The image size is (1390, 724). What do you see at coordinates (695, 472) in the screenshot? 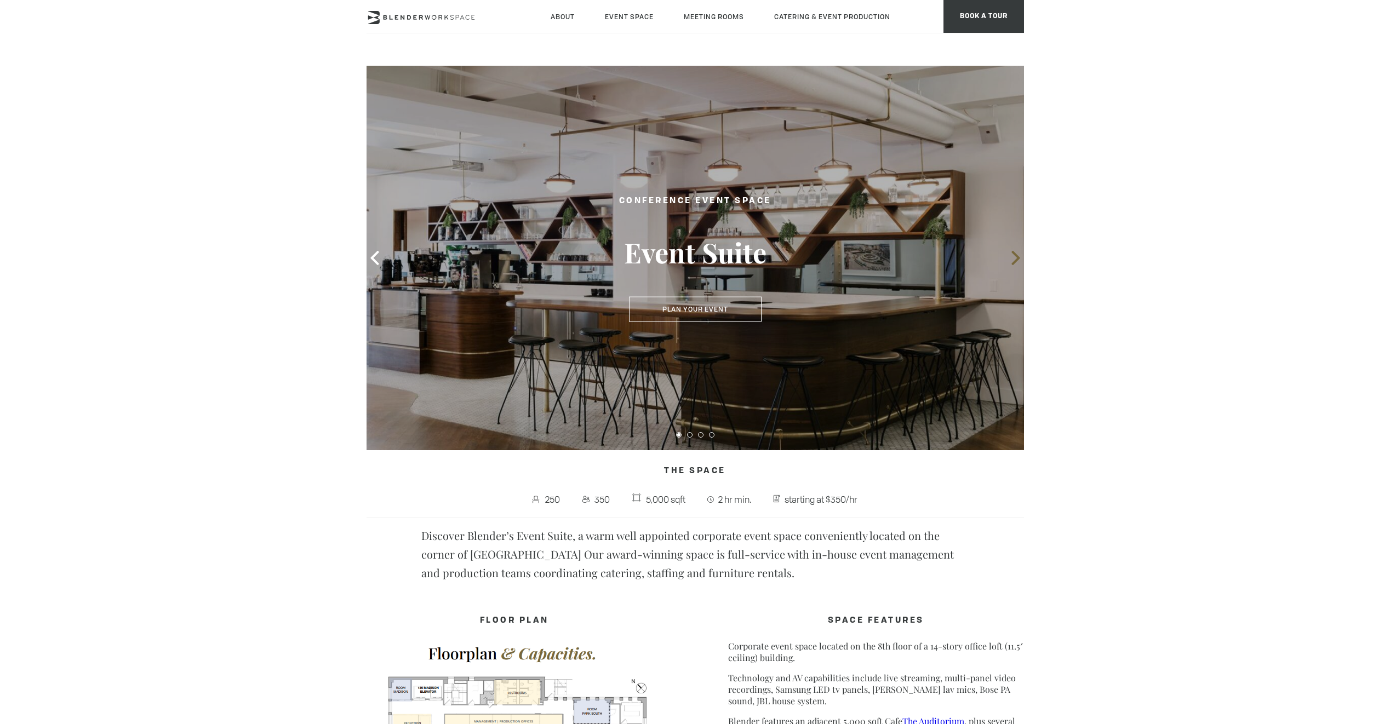
I see `h4: The Space` at bounding box center [695, 472].